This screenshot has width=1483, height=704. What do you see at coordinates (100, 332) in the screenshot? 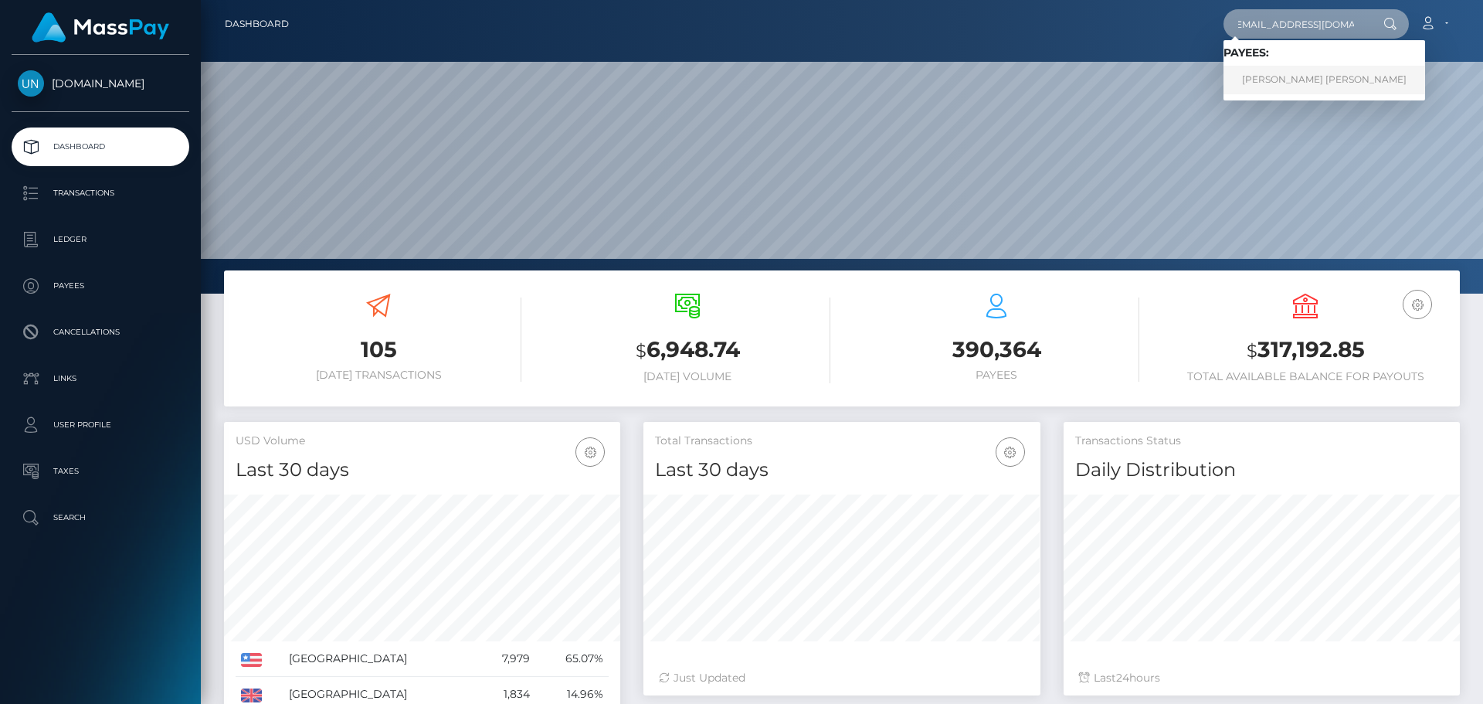
I see `p: Cancellations` at bounding box center [100, 332].